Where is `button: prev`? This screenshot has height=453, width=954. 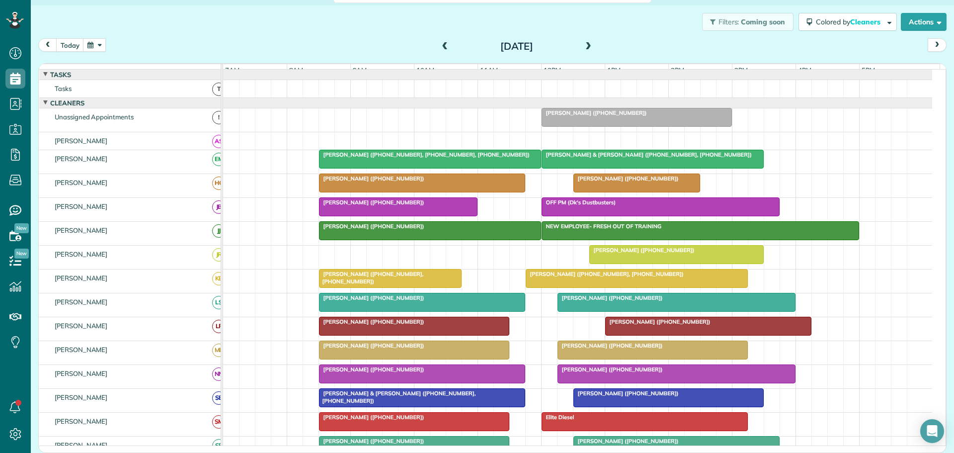
button: prev is located at coordinates (48, 45).